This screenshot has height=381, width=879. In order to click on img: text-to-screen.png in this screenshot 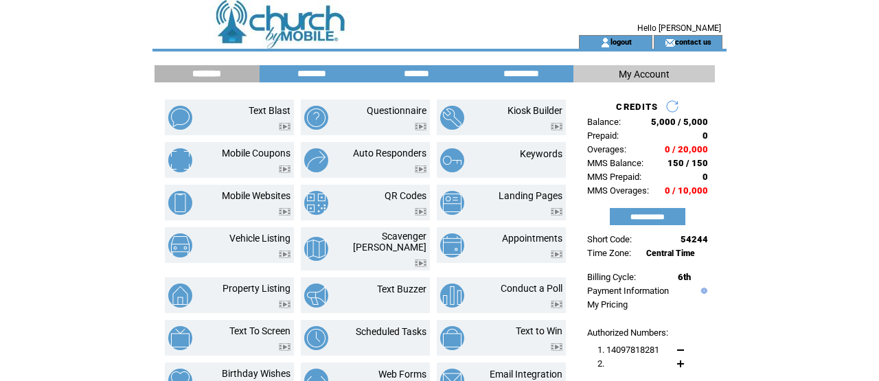, I will do `click(180, 338)`.